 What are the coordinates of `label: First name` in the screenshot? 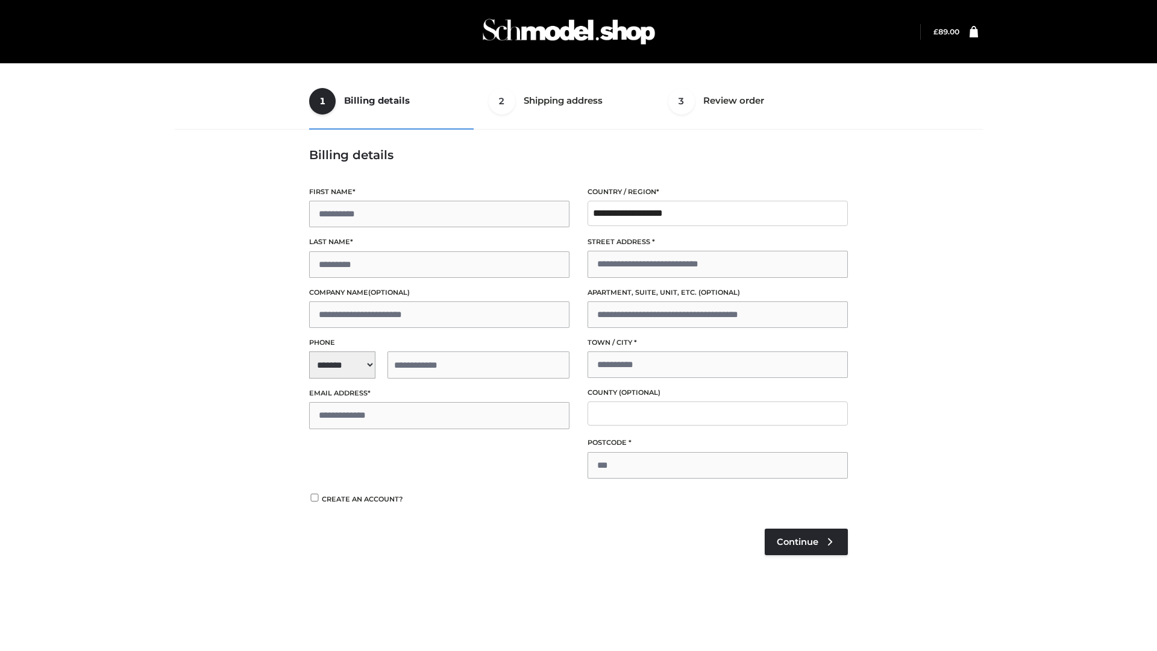 It's located at (439, 192).